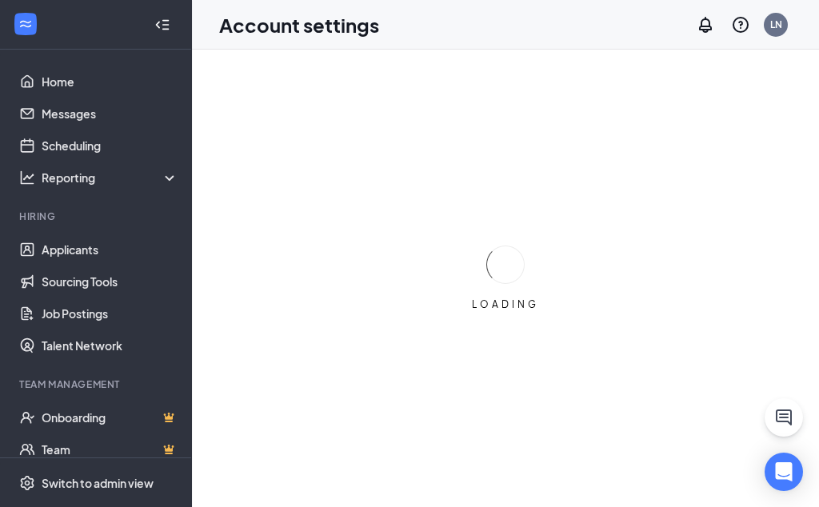 The height and width of the screenshot is (507, 819). Describe the element at coordinates (784, 418) in the screenshot. I see `button: ChatActive` at that location.